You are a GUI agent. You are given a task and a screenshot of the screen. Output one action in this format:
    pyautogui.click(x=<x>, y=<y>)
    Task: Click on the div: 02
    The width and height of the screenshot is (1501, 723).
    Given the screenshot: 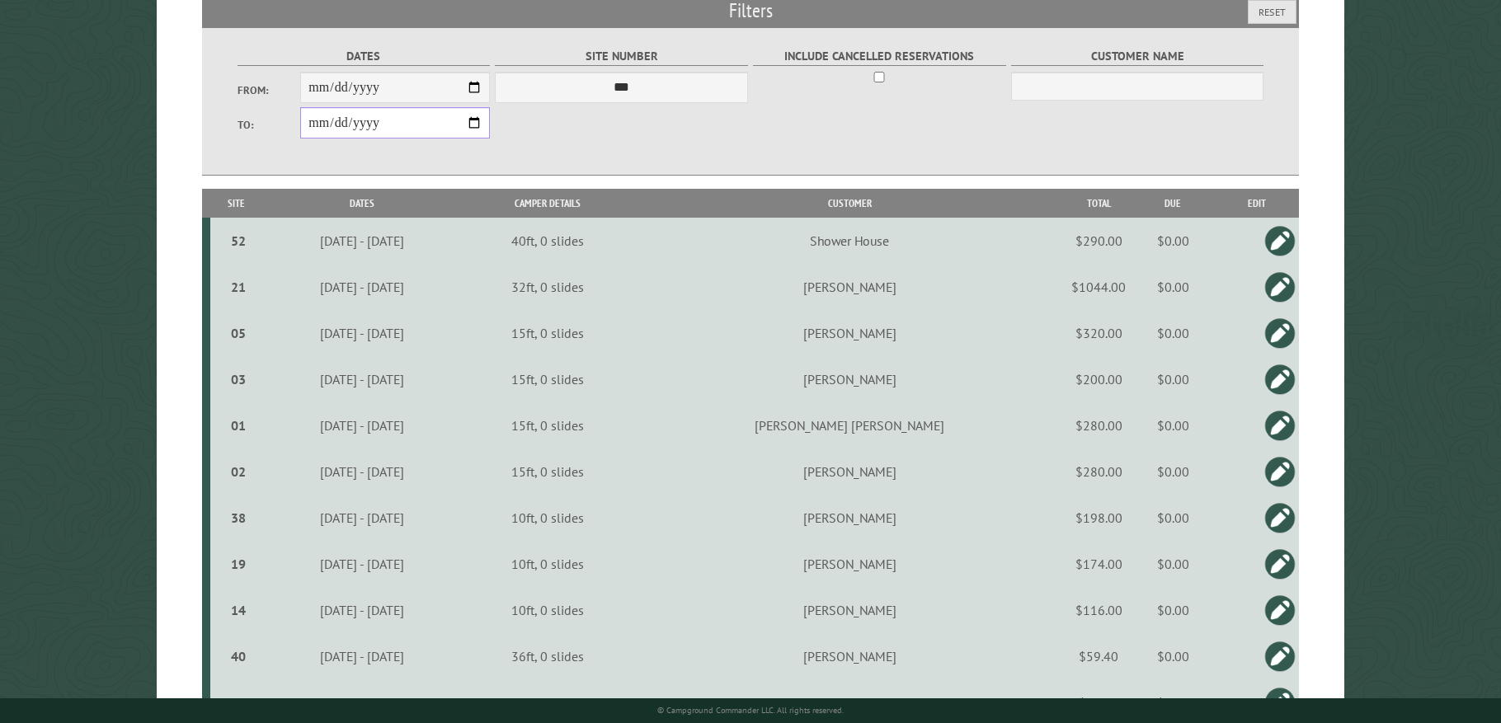 What is the action you would take?
    pyautogui.click(x=238, y=472)
    